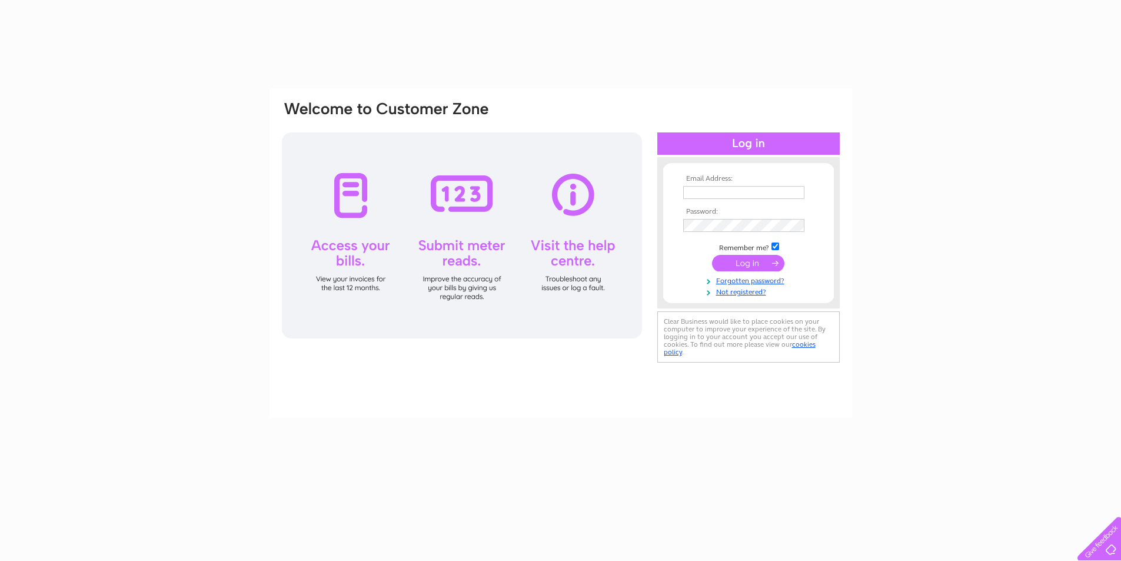 Image resolution: width=1121 pixels, height=561 pixels. What do you see at coordinates (750, 291) in the screenshot?
I see `a: Not registered?` at bounding box center [750, 291].